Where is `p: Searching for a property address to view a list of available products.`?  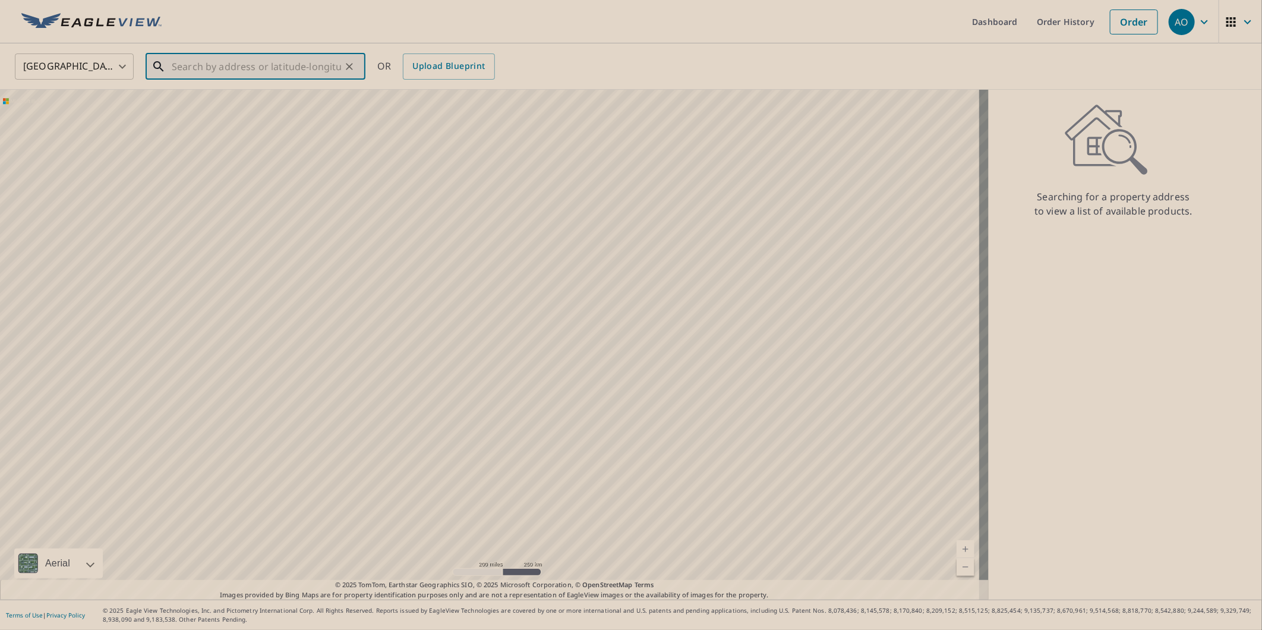
p: Searching for a property address to view a list of available products. is located at coordinates (1113, 204).